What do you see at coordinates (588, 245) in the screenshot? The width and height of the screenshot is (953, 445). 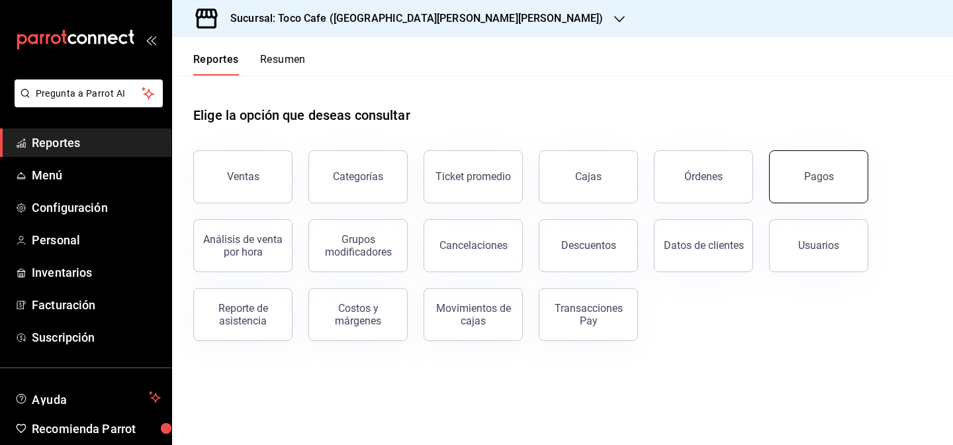 I see `div: Descuentos` at bounding box center [588, 245].